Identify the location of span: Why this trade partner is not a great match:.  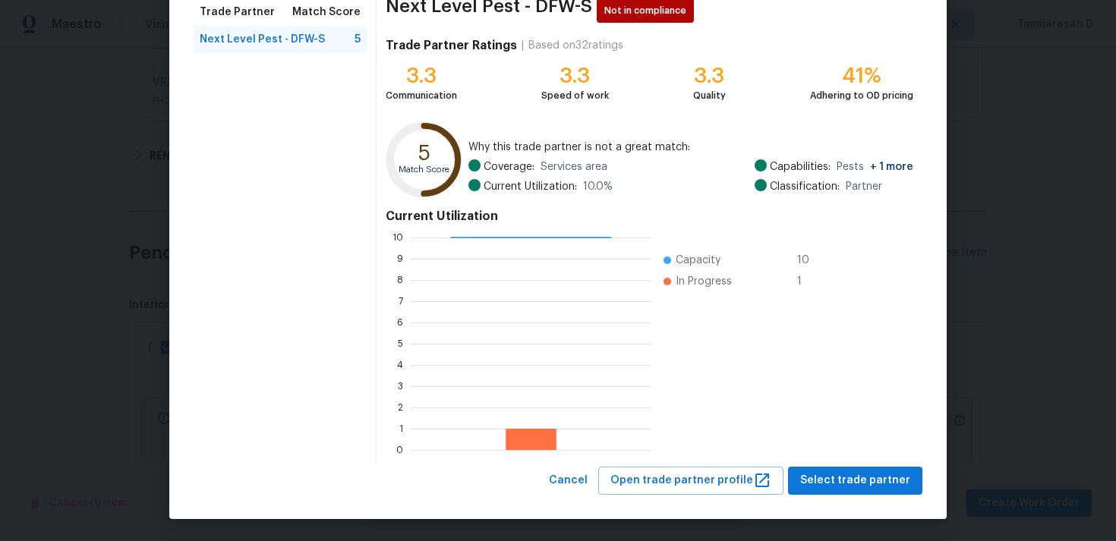
(691, 147).